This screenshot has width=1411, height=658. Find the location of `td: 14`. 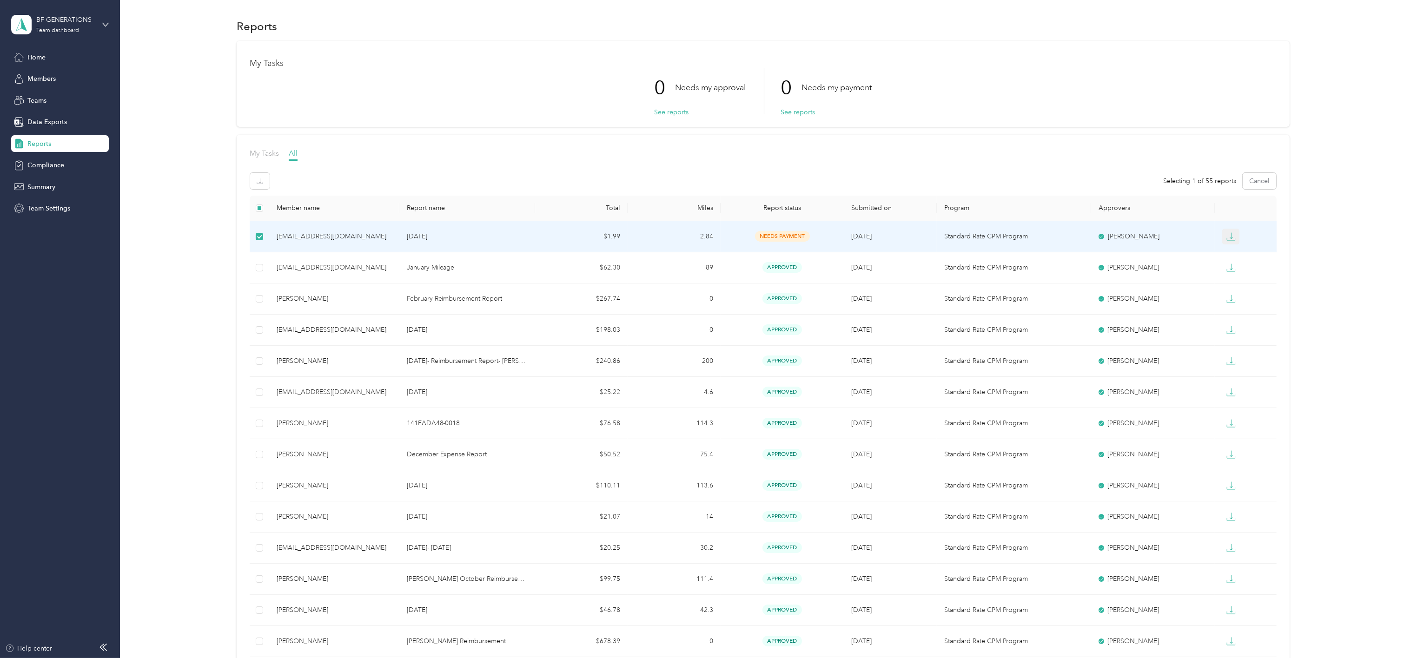

td: 14 is located at coordinates (674, 517).